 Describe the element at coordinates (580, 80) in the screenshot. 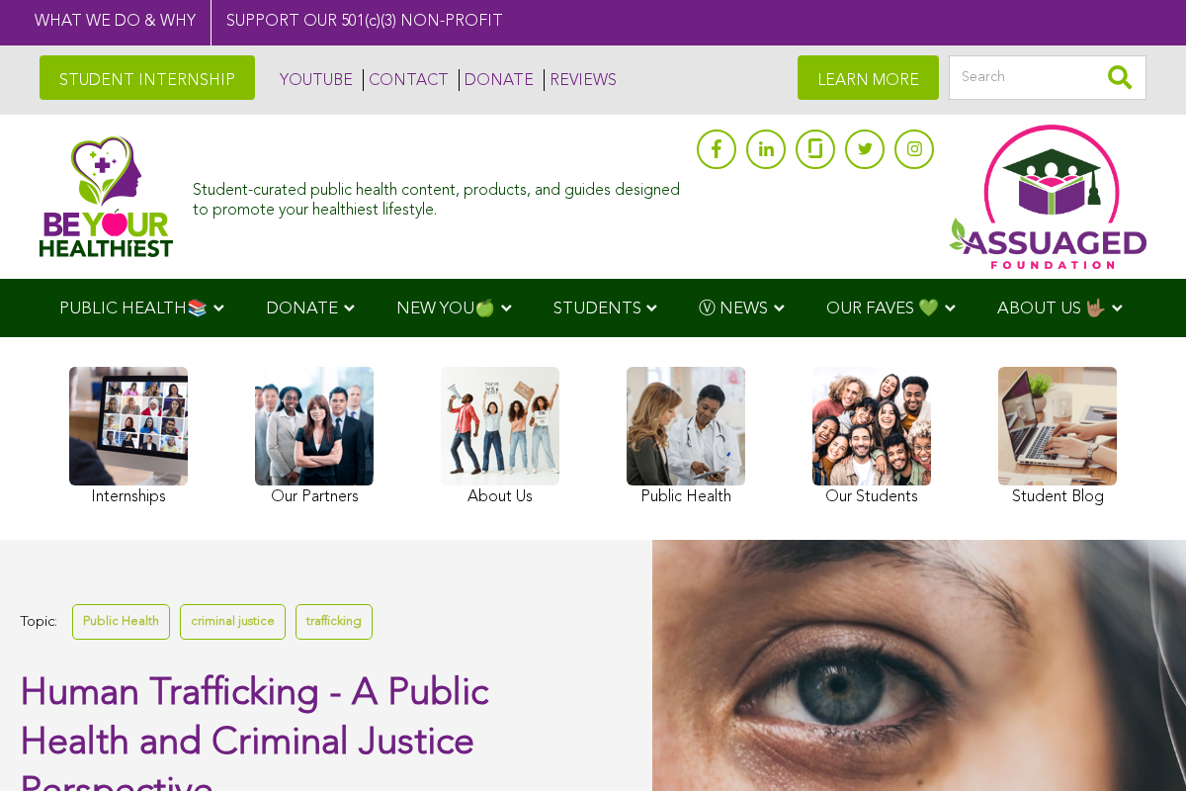

I see `a: REVIEWS` at that location.